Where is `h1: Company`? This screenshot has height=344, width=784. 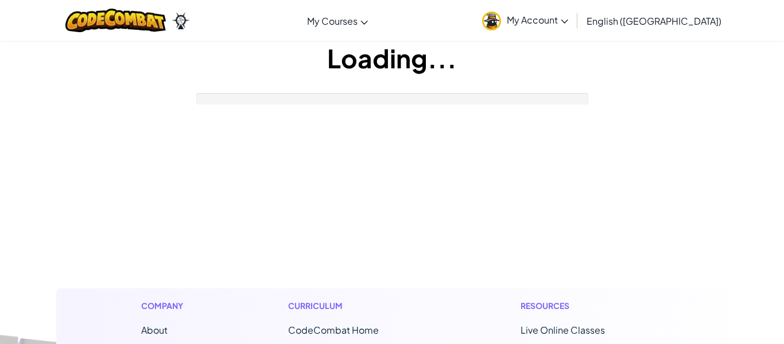 h1: Company is located at coordinates (168, 305).